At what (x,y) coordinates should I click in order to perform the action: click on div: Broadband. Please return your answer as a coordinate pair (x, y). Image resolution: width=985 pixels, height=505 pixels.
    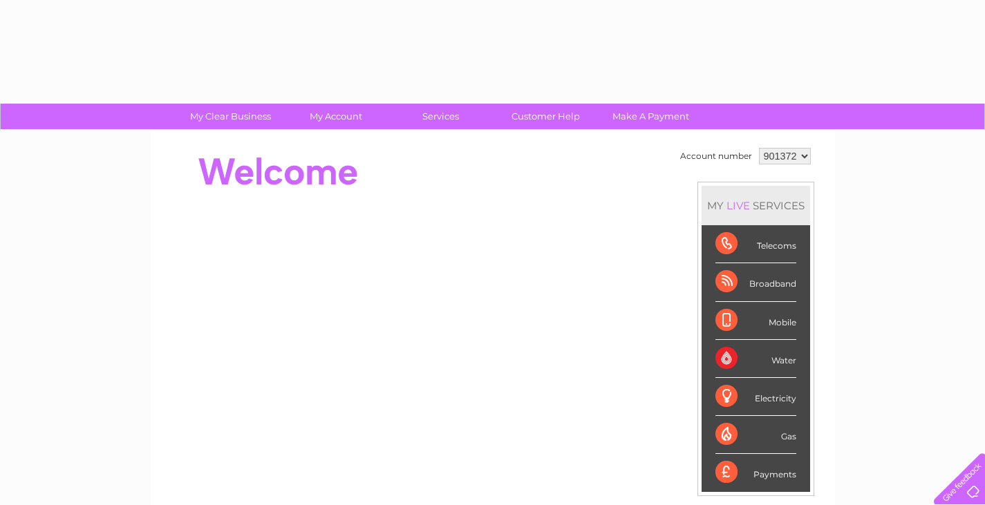
    Looking at the image, I should click on (755, 282).